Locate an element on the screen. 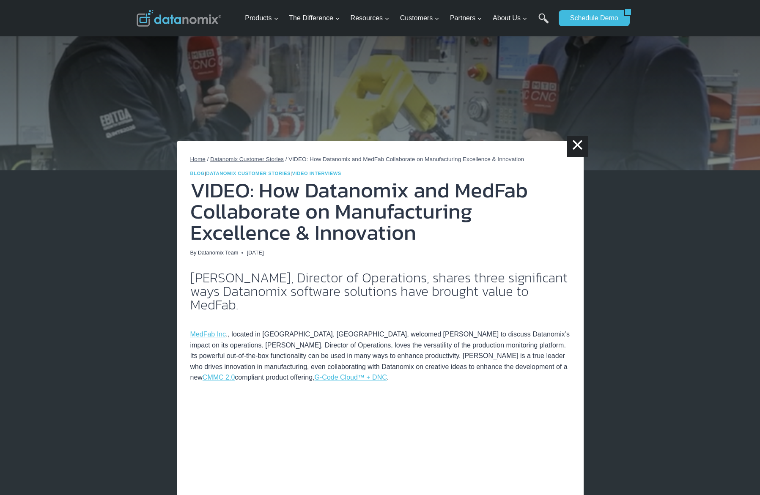 The width and height of the screenshot is (760, 495). a: Home is located at coordinates (198, 159).